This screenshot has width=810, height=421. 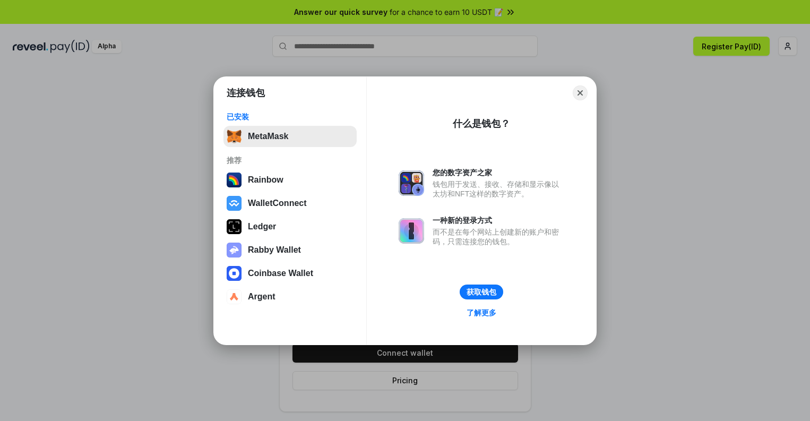 I want to click on div: 了解更多, so click(x=481, y=313).